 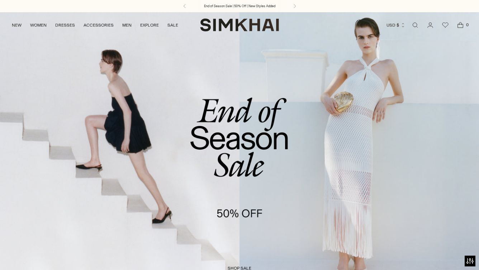 What do you see at coordinates (38, 25) in the screenshot?
I see `a: WOMEN` at bounding box center [38, 25].